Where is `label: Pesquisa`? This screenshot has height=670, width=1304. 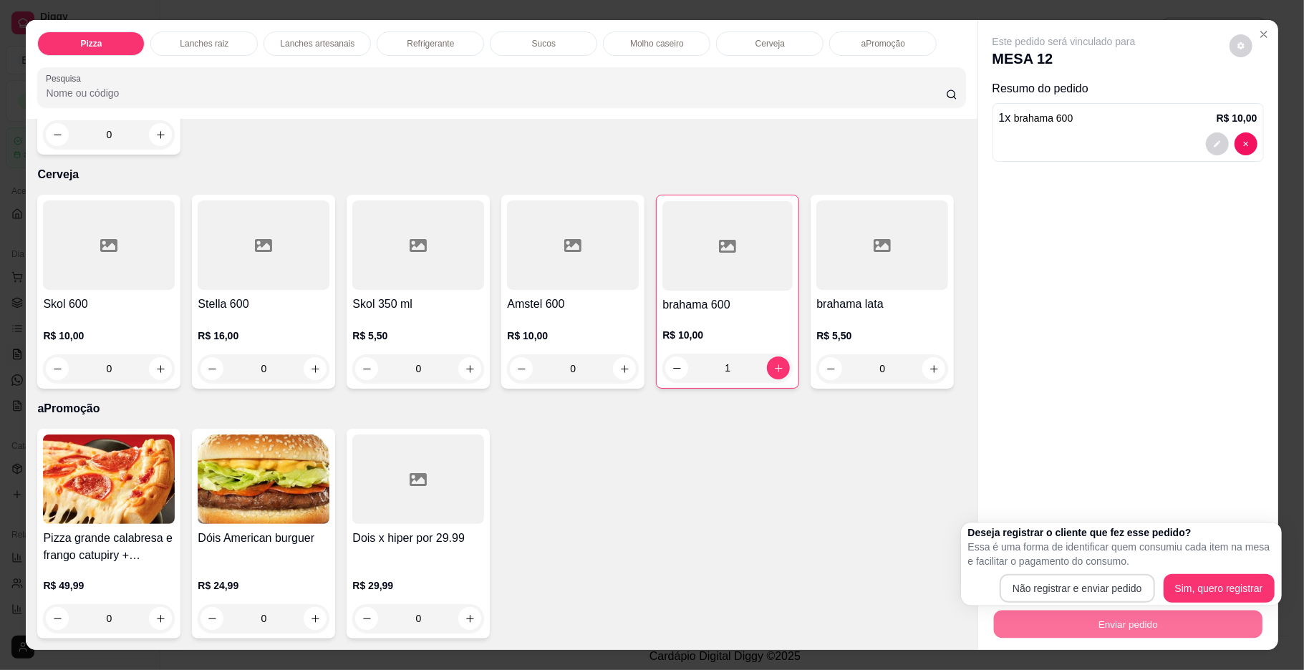 label: Pesquisa is located at coordinates (66, 78).